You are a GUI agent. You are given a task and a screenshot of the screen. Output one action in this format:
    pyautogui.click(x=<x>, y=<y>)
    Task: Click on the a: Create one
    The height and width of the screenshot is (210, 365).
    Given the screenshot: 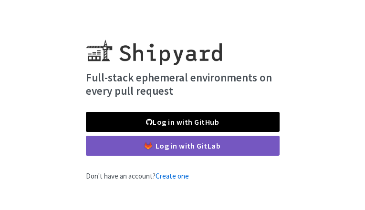 What is the action you would take?
    pyautogui.click(x=172, y=176)
    